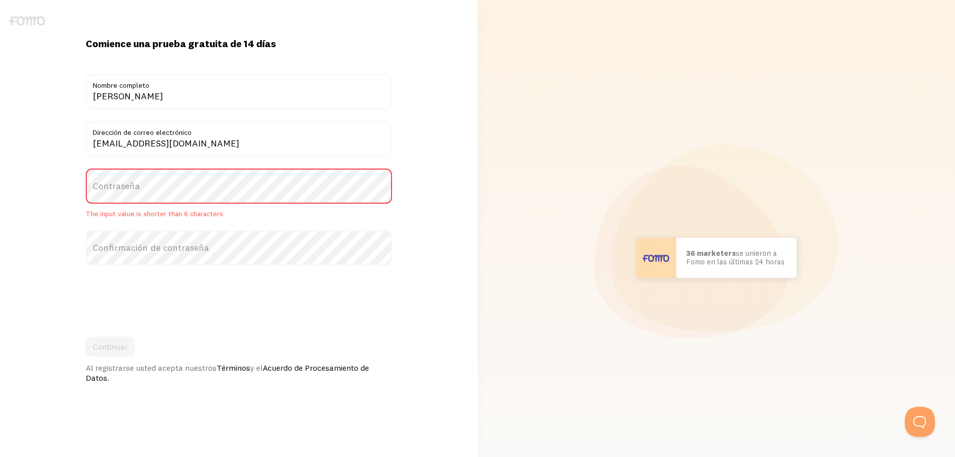 This screenshot has height=457, width=955. What do you see at coordinates (233, 367) in the screenshot?
I see `a: Términos` at bounding box center [233, 367].